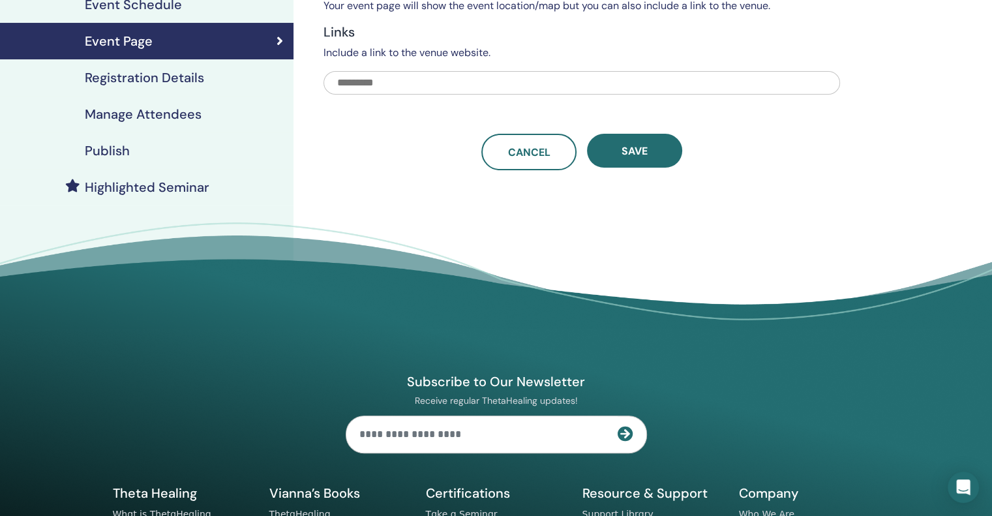  What do you see at coordinates (582, 32) in the screenshot?
I see `h4: Links` at bounding box center [582, 32].